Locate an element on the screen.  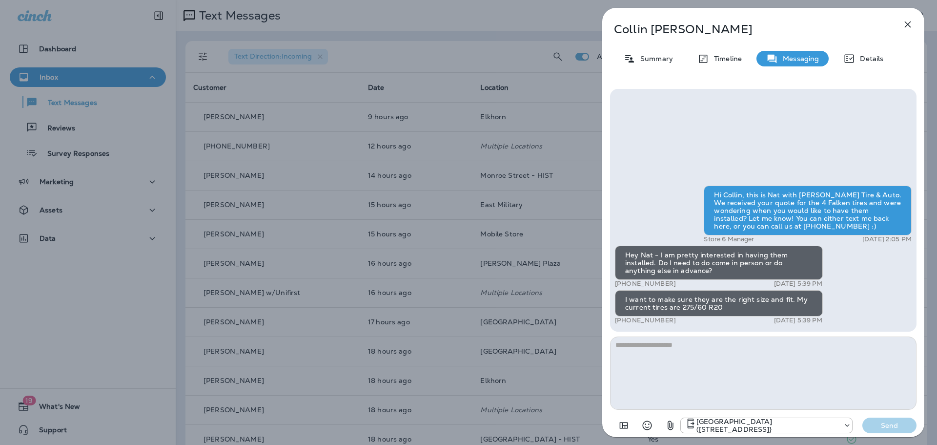
p: Details is located at coordinates (869, 59).